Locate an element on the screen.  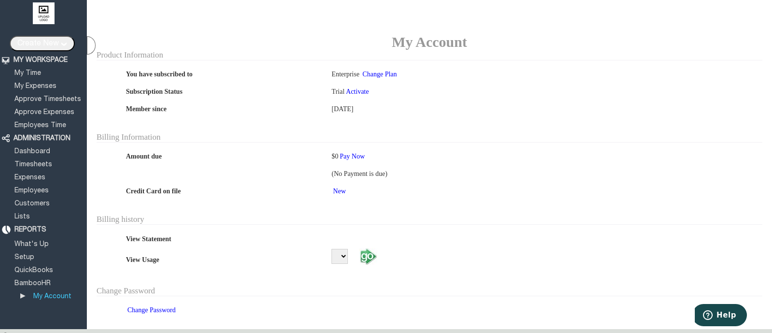
a: Timesheets is located at coordinates (33, 164).